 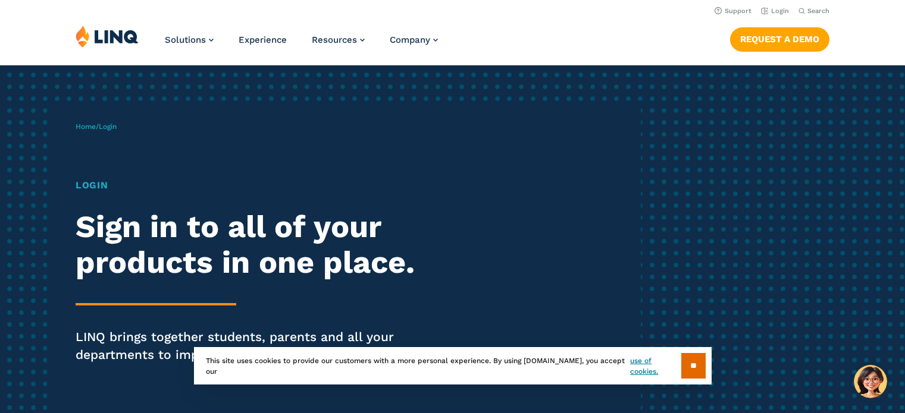 What do you see at coordinates (453, 366) in the screenshot?
I see `div: This site uses cookies to provide our customers with a more personal experience. By using [DOMAIN...` at bounding box center [453, 366].